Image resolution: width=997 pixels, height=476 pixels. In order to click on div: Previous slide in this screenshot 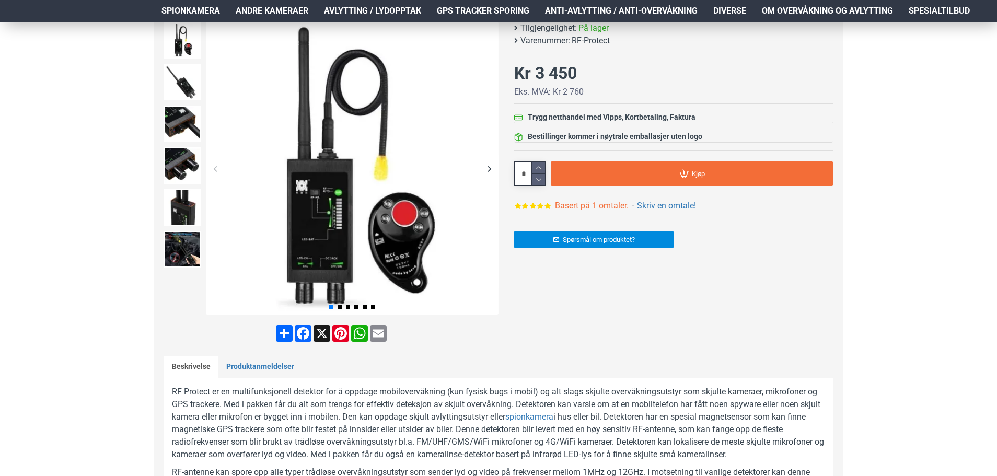, I will do `click(215, 168)`.